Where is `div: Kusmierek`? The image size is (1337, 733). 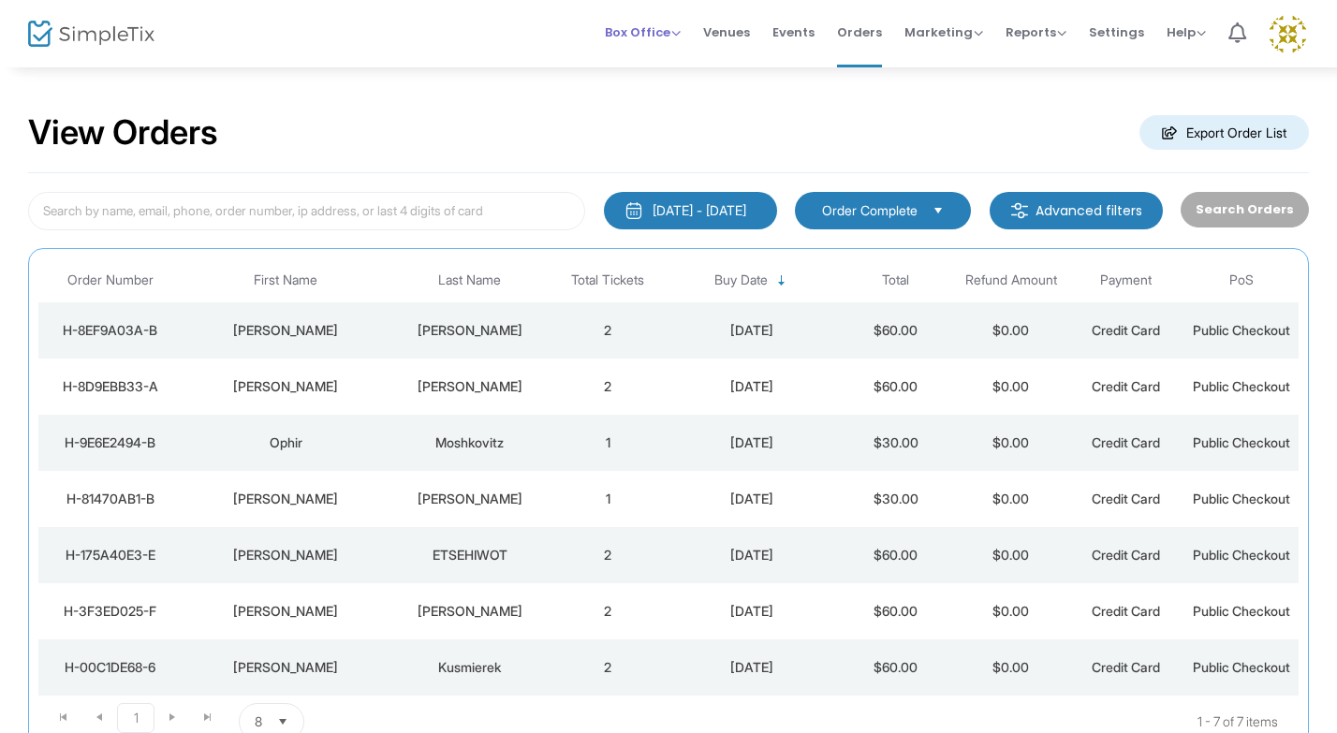 div: Kusmierek is located at coordinates (470, 667).